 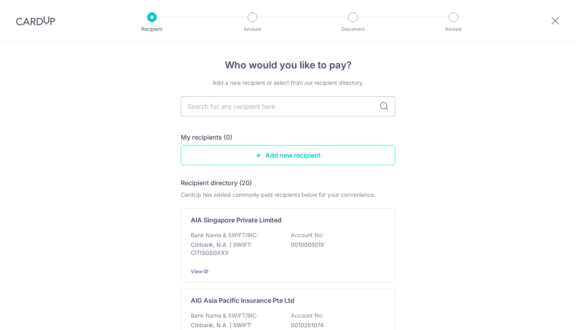 I want to click on div: Add a new recipient or select from our recipient directory., so click(x=288, y=83).